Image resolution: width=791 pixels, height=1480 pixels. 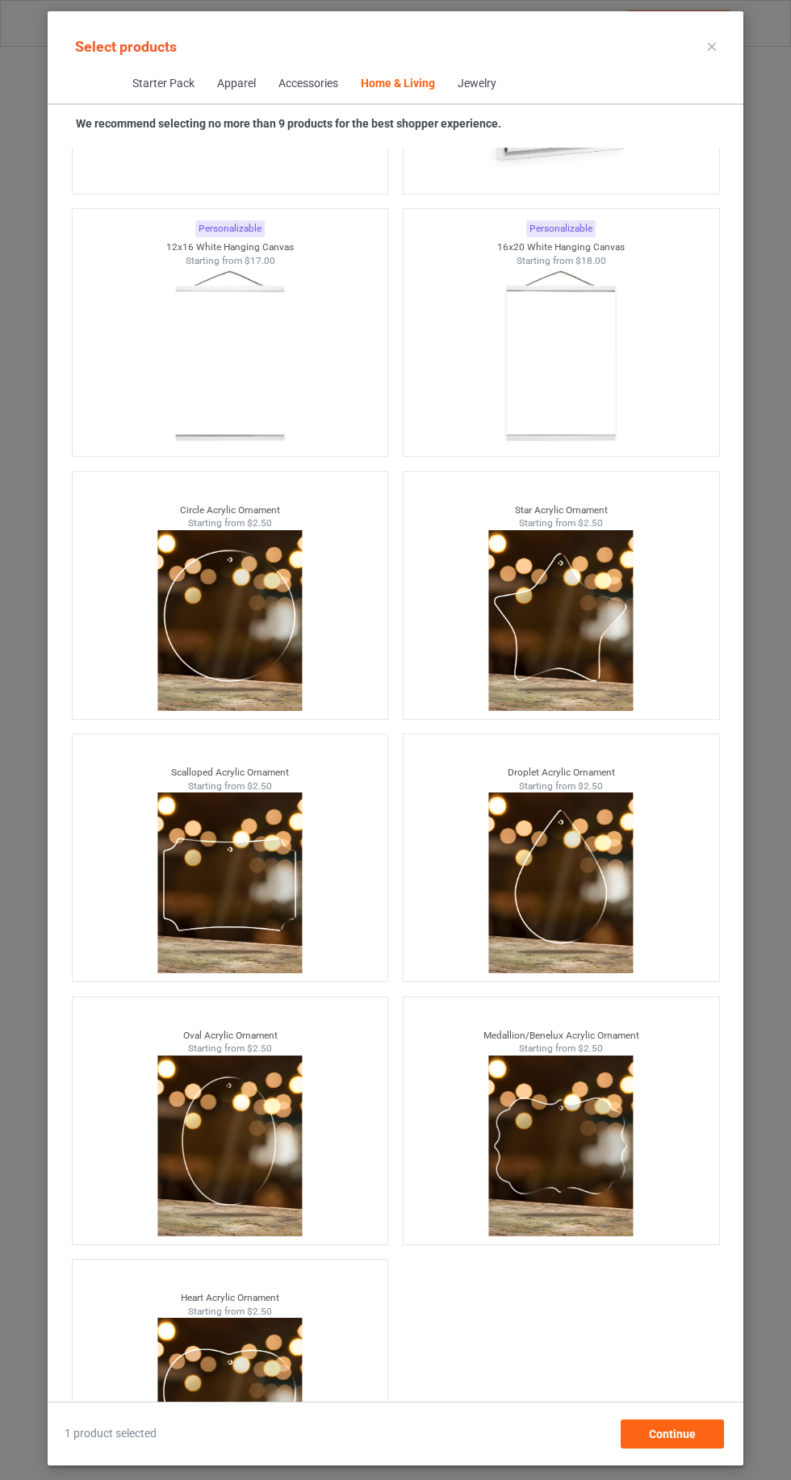 What do you see at coordinates (230, 772) in the screenshot?
I see `div: Scalloped Acrylic Ornament` at bounding box center [230, 772].